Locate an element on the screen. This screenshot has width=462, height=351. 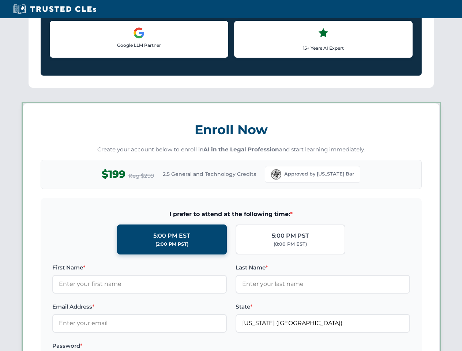
img: Trusted CLEs is located at coordinates (55, 9).